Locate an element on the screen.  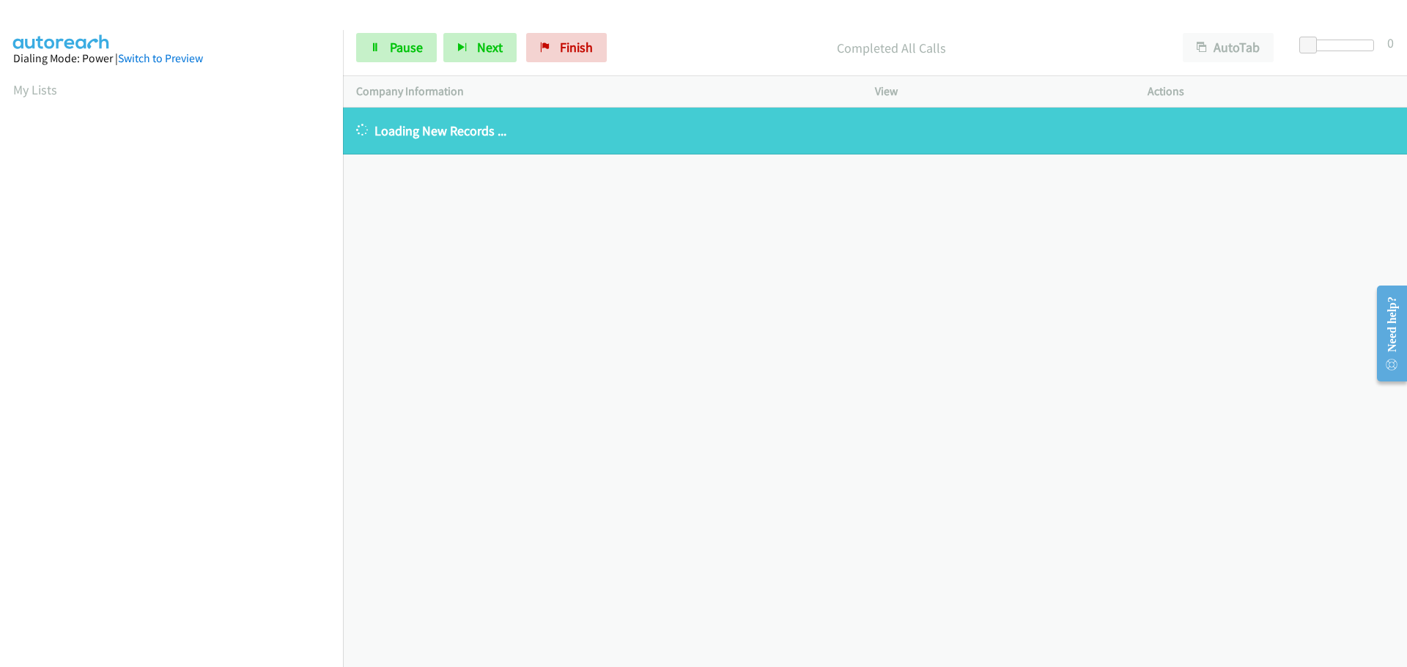
p: View is located at coordinates (998, 92).